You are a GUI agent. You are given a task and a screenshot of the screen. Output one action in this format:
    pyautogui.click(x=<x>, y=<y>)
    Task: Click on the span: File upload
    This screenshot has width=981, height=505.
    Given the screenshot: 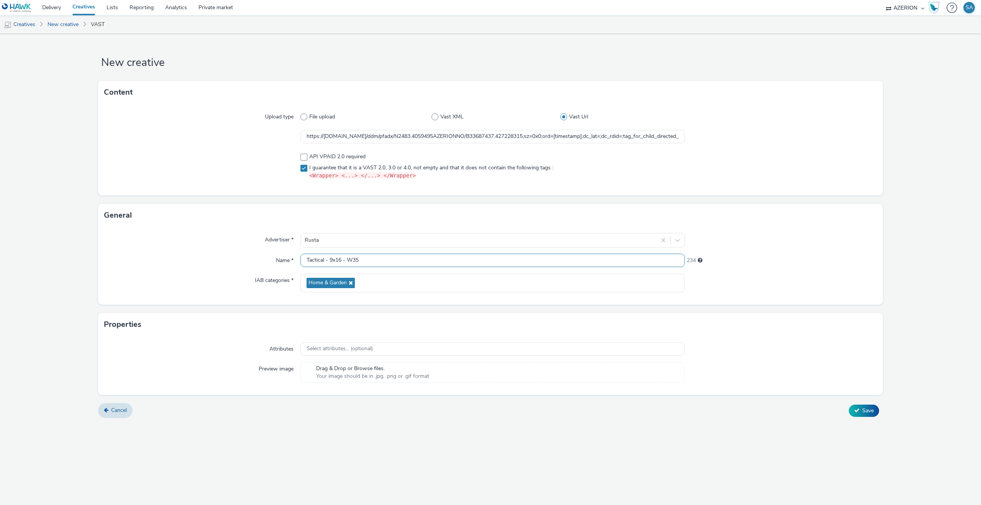 What is the action you would take?
    pyautogui.click(x=322, y=117)
    